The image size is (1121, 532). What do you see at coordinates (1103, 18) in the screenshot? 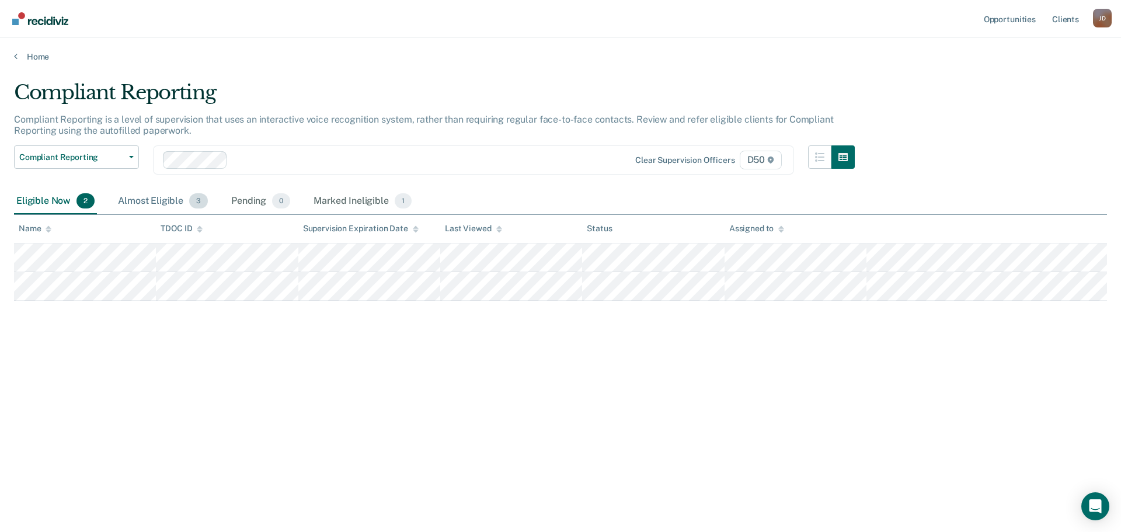
I see `div: J D` at bounding box center [1103, 18].